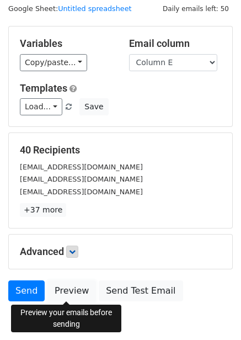 This screenshot has height=340, width=241. I want to click on a: Send, so click(27, 291).